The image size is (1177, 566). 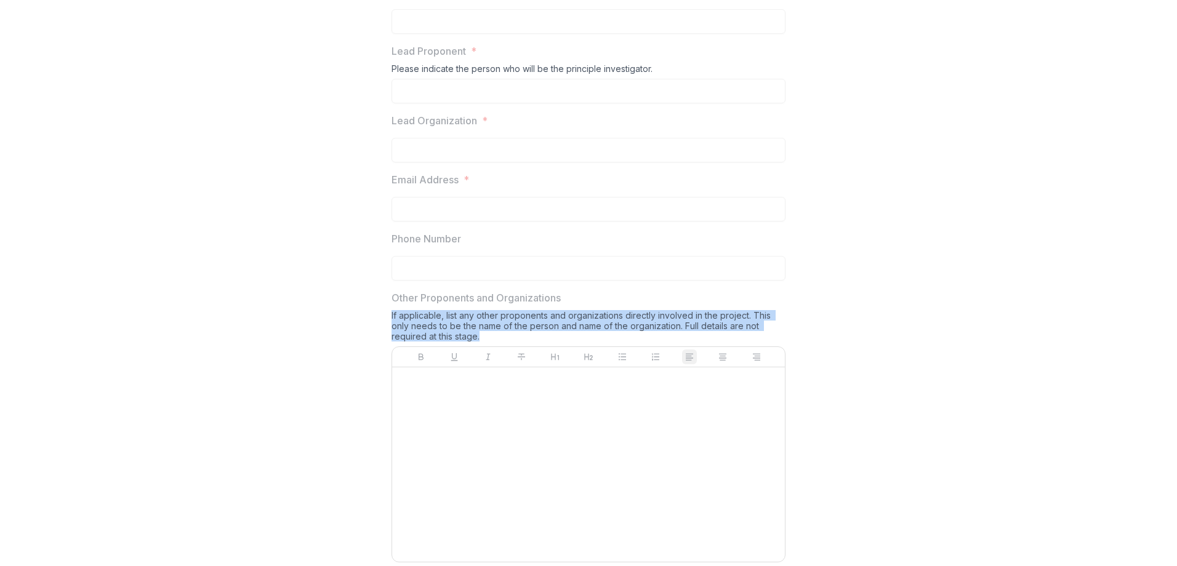 I want to click on p: Phone Number, so click(x=426, y=239).